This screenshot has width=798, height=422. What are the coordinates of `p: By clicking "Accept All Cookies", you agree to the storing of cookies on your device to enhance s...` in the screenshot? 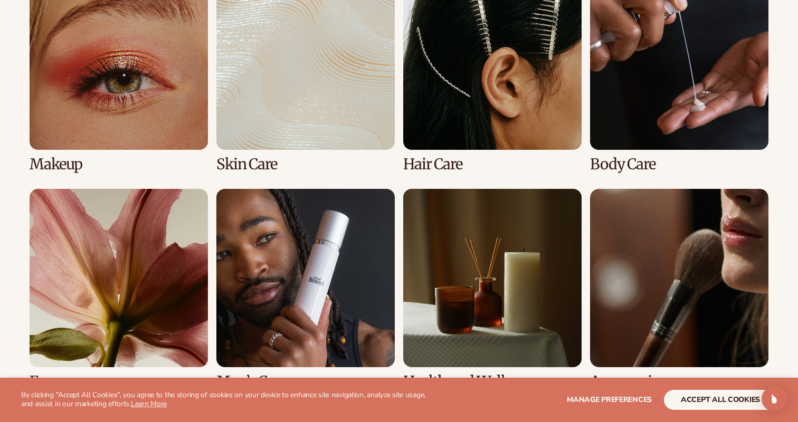 It's located at (227, 400).